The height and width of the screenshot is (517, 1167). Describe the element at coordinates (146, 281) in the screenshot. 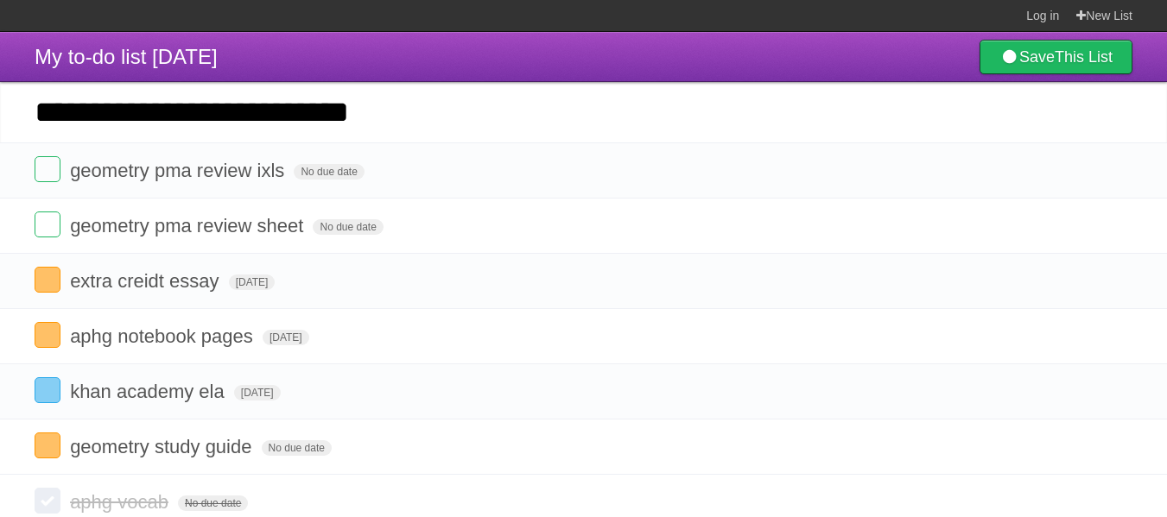

I see `span: extra creidt essay` at that location.